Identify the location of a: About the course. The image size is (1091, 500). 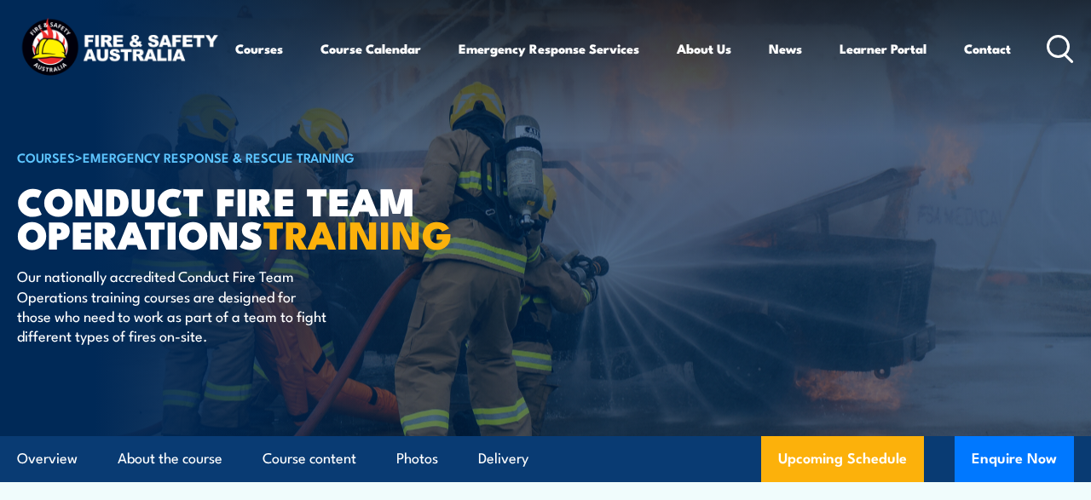
(170, 458).